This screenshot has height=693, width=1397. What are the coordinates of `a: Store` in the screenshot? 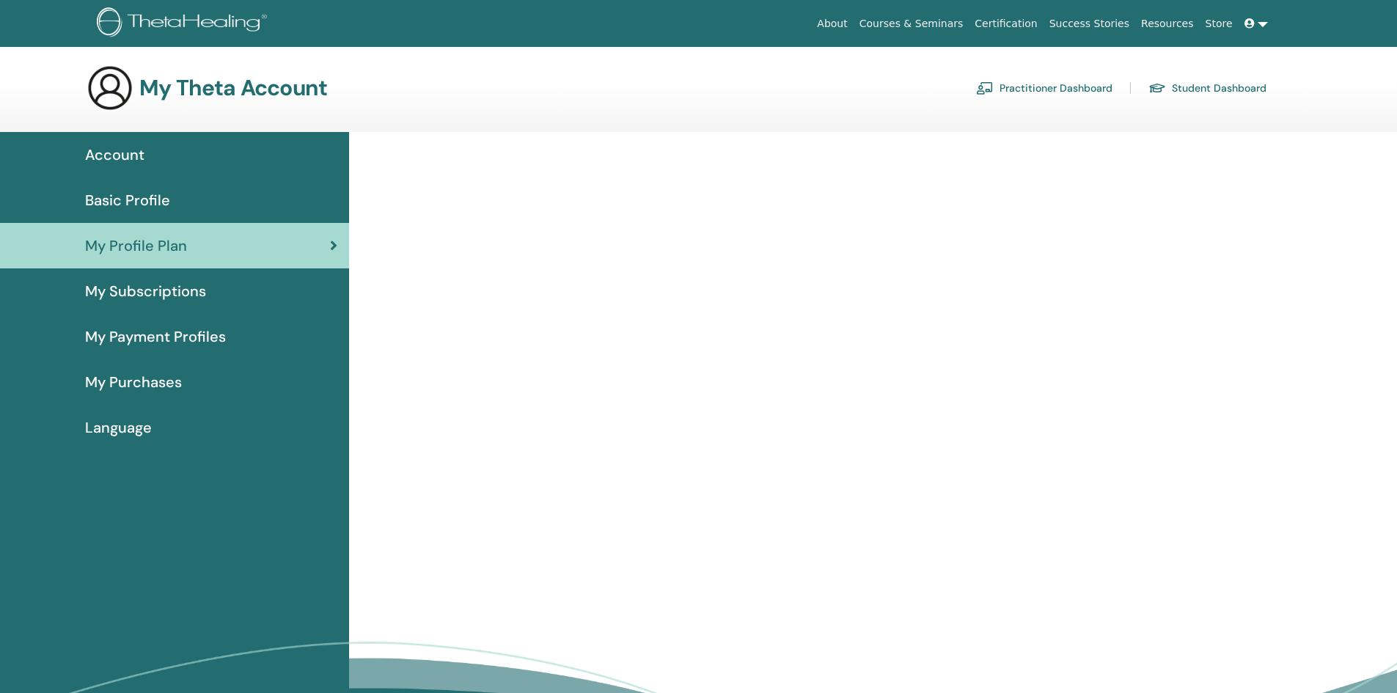 It's located at (1219, 23).